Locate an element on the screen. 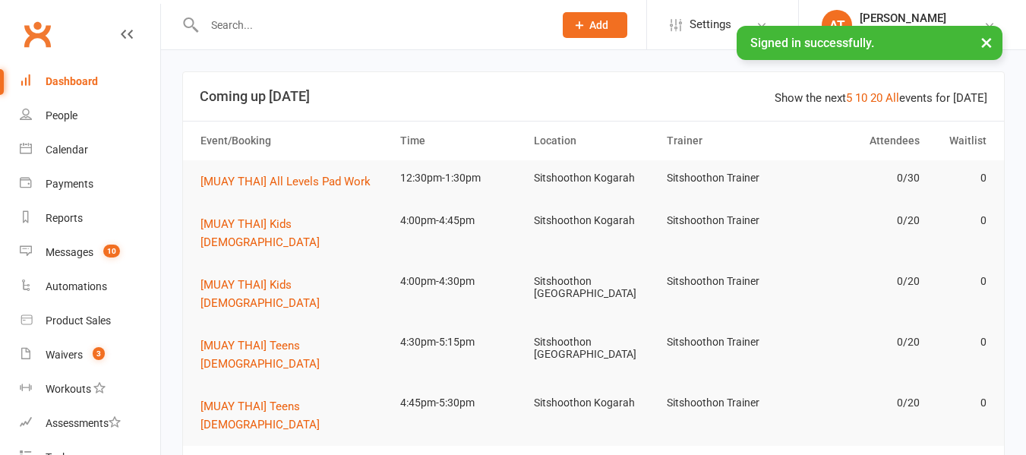 The height and width of the screenshot is (455, 1026). a: All is located at coordinates (892, 98).